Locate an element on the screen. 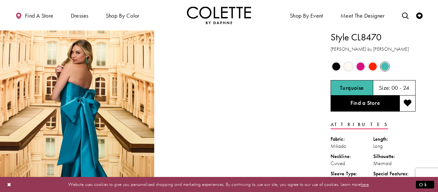  video: Style CL8470 Colette by Daphne #1 autoplay loop mute video is located at coordinates (235, 69).